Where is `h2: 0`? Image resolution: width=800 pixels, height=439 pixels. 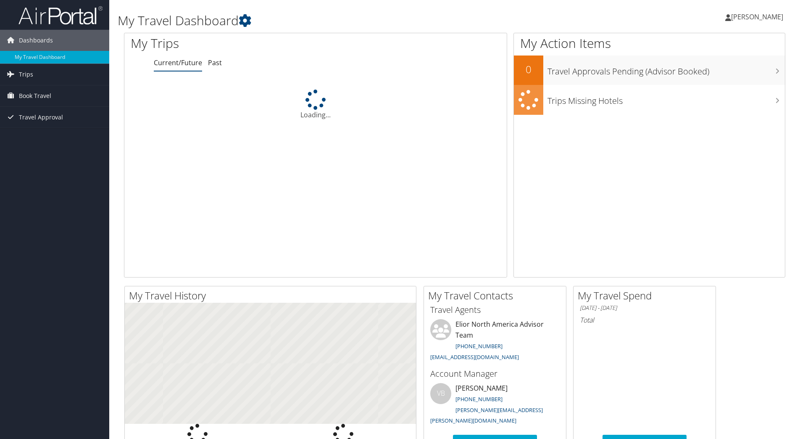
h2: 0 is located at coordinates (529, 69).